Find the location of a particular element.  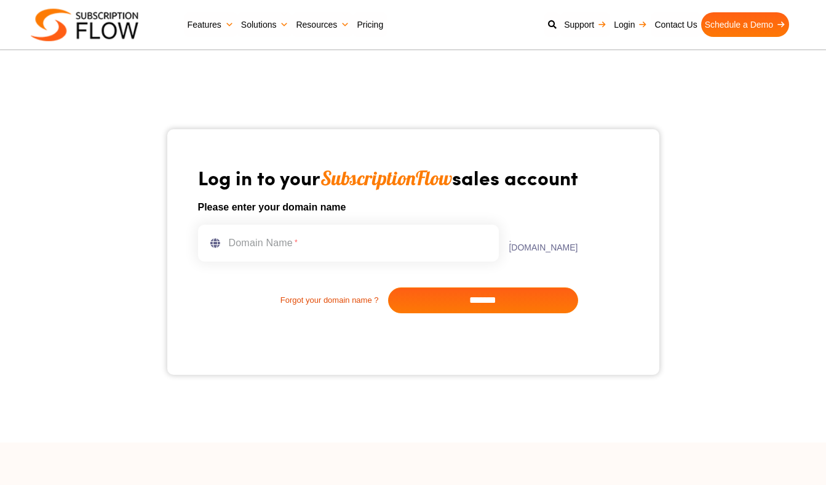

a: Solutions is located at coordinates (265, 25).